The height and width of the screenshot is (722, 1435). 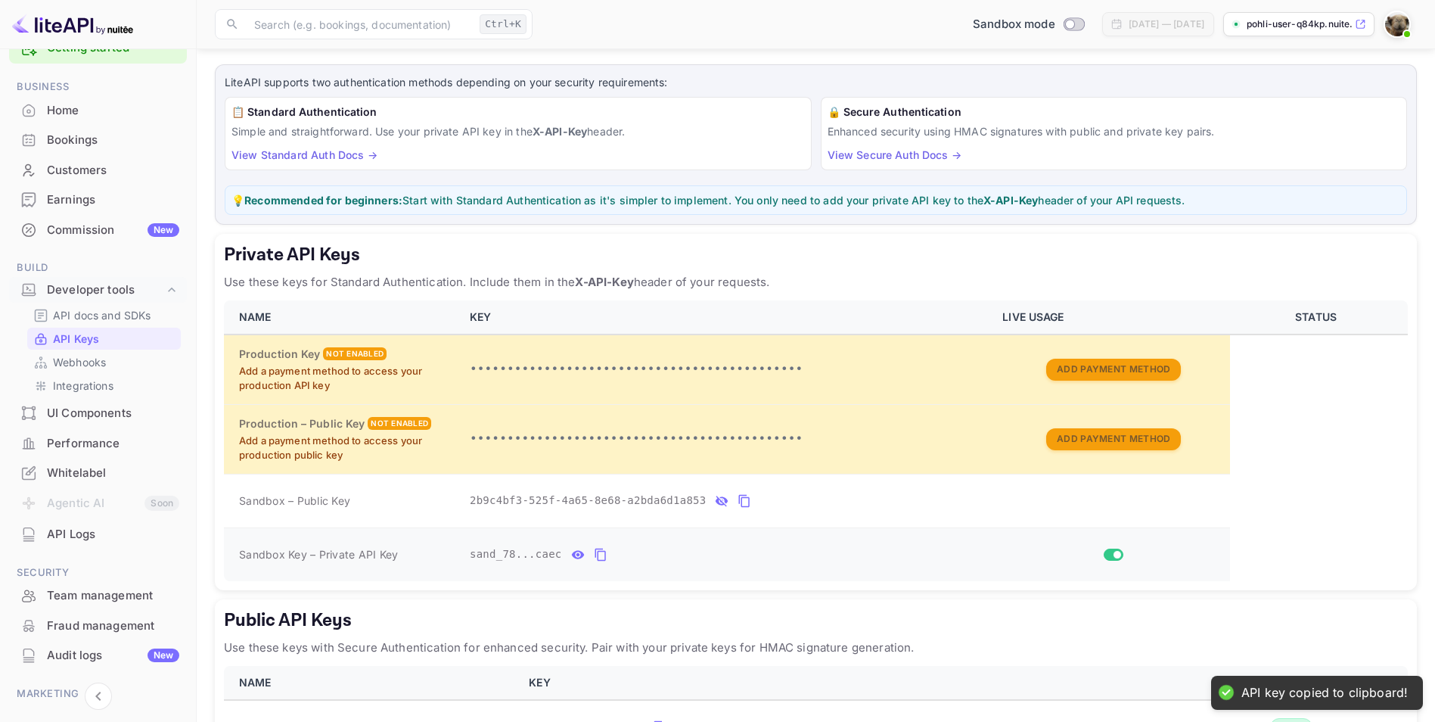 What do you see at coordinates (304, 154) in the screenshot?
I see `a: View Standard Auth Docs →` at bounding box center [304, 154].